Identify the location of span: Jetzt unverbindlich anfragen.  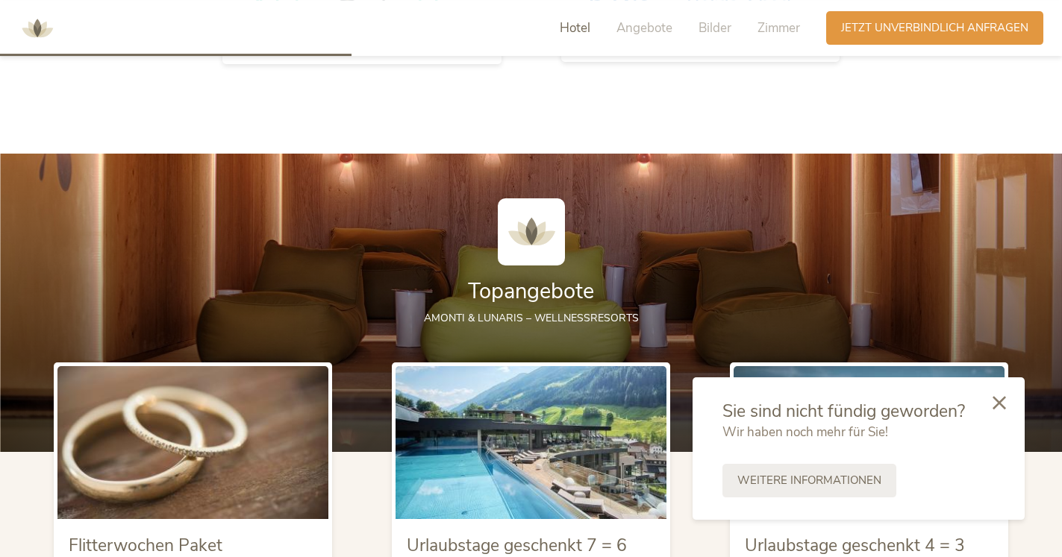
(934, 28).